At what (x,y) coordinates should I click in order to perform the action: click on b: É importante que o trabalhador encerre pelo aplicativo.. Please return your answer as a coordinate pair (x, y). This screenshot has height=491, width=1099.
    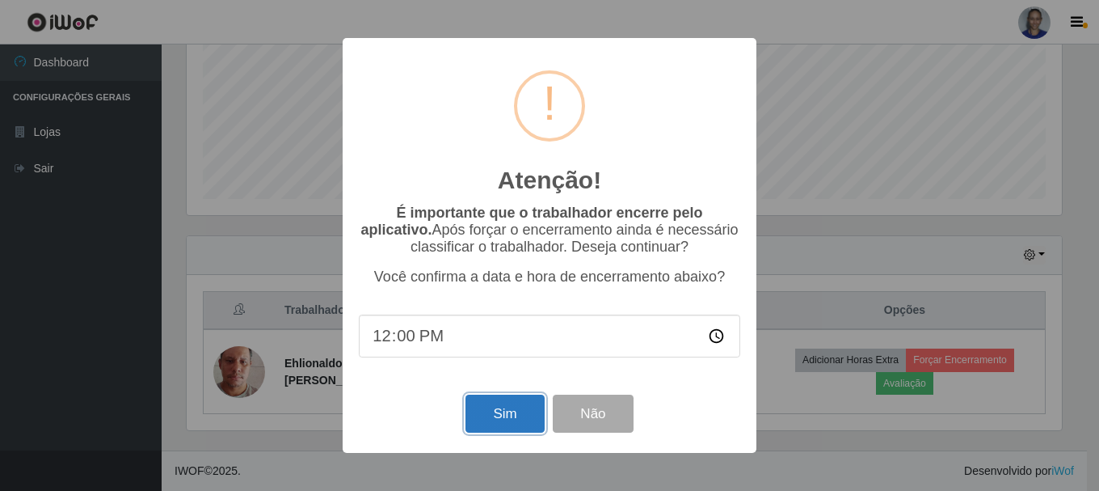
    Looking at the image, I should click on (531, 221).